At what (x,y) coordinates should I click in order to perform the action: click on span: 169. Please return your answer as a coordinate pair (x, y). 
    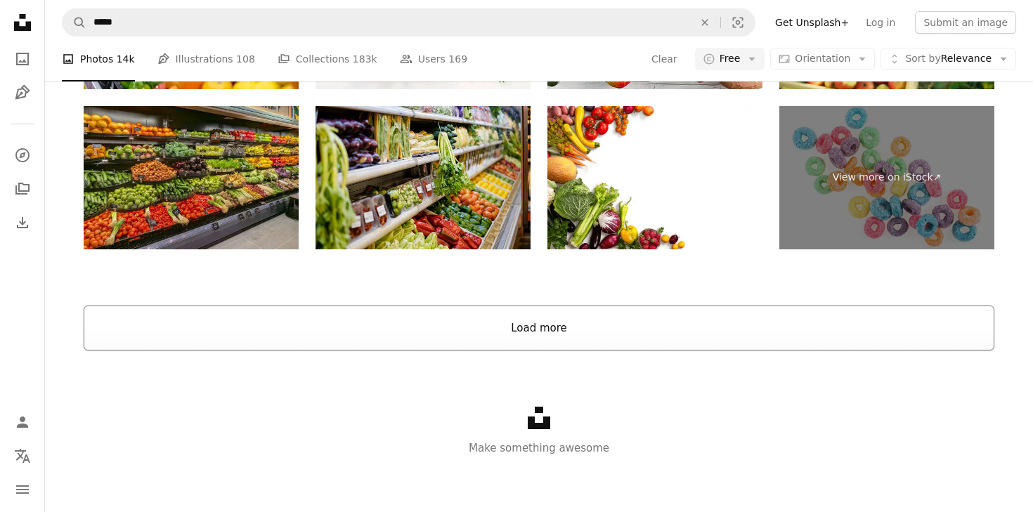
    Looking at the image, I should click on (457, 59).